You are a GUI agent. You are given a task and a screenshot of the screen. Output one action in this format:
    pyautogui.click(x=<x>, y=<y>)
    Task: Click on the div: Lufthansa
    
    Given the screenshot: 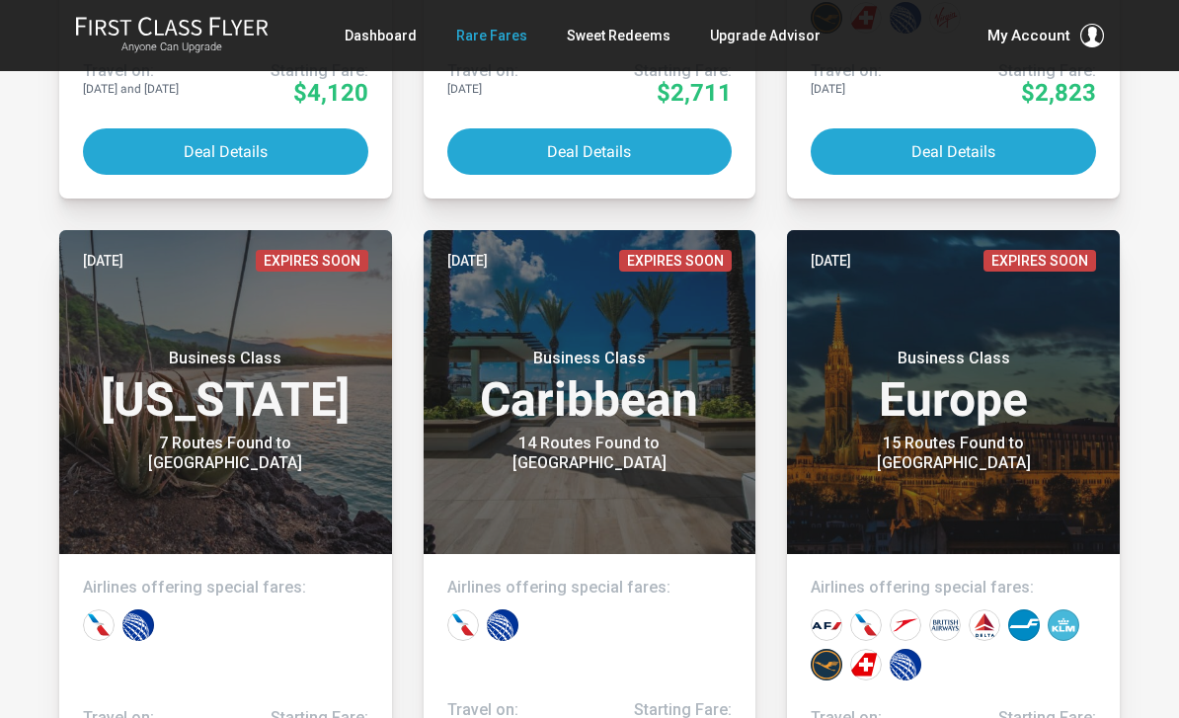 What is the action you would take?
    pyautogui.click(x=827, y=665)
    